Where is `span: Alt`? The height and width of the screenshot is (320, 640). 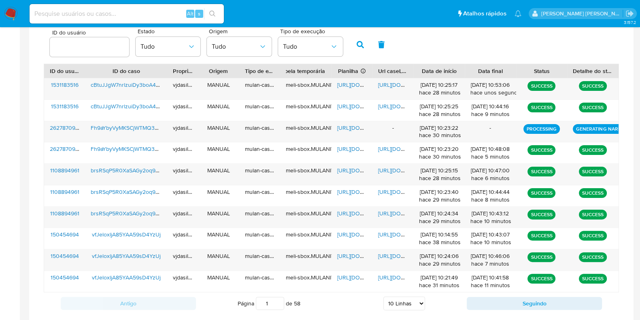 span: Alt is located at coordinates (190, 13).